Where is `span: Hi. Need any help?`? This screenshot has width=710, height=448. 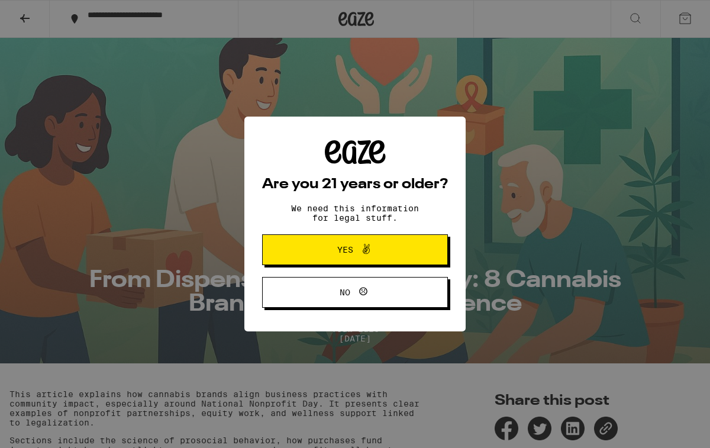
span: Hi. Need any help? is located at coordinates (46, 13).